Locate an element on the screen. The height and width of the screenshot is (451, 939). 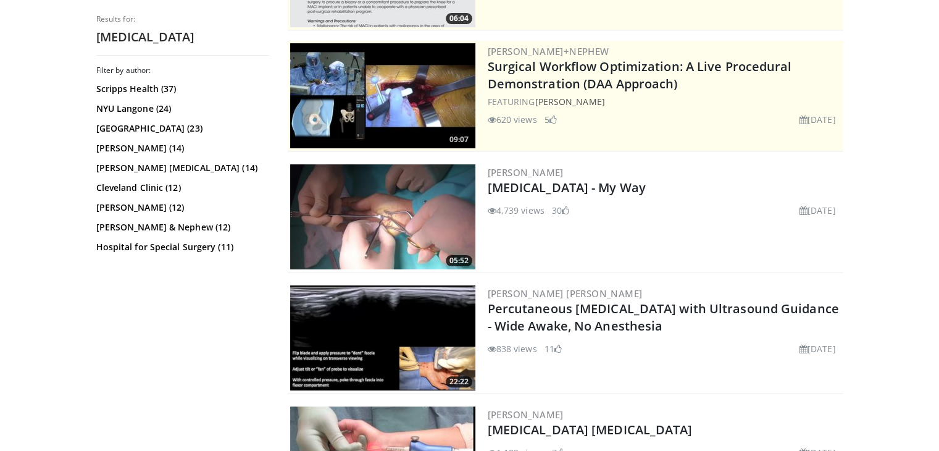
img: fca2925d-e2c9-4ffd-8c2c-4873266f6261.300x170_q85_crop-smart_upscale.jpg is located at coordinates (383, 217).